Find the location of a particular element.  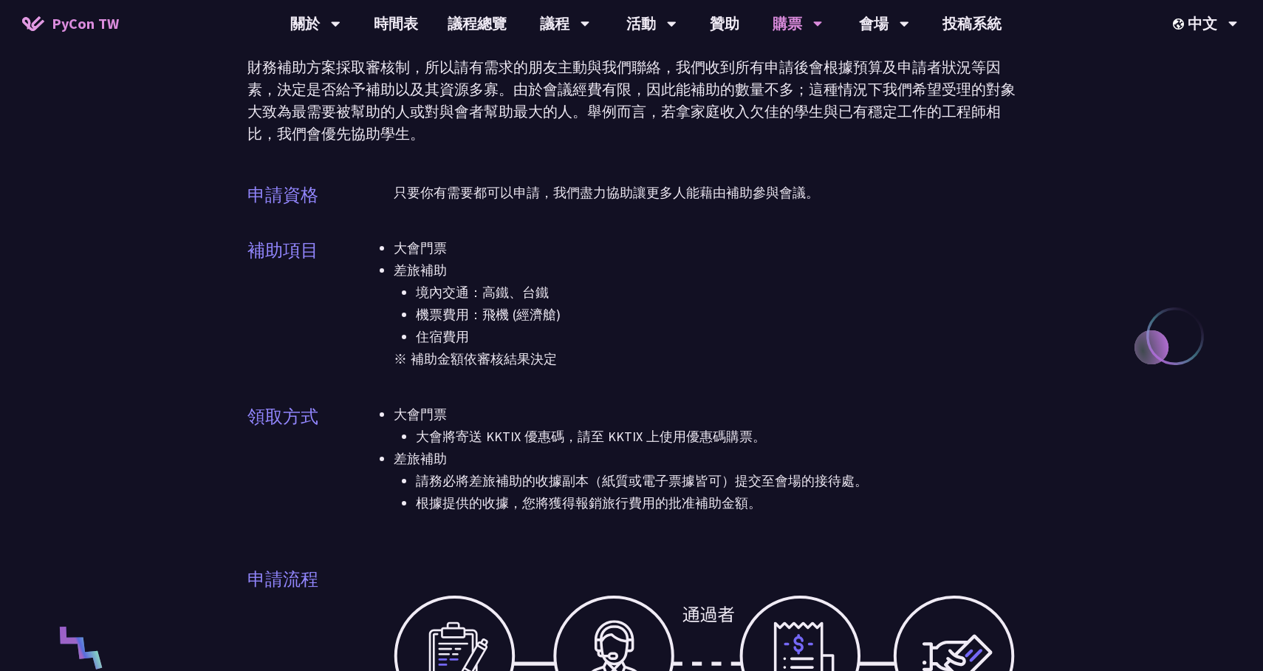

p: 領取方式 is located at coordinates (283, 417).